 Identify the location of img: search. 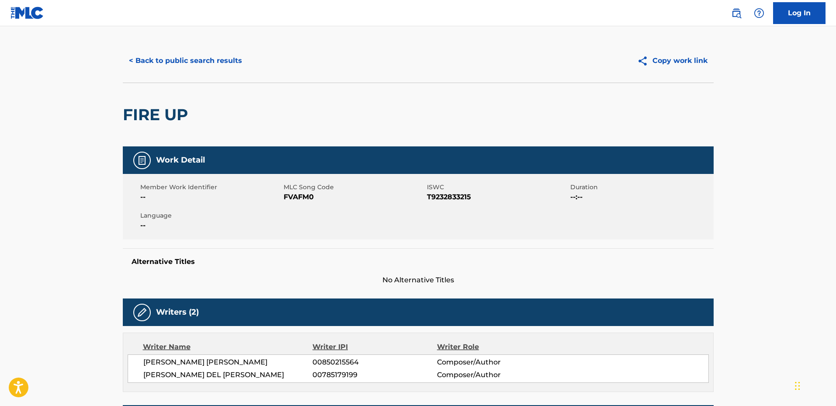
(736, 13).